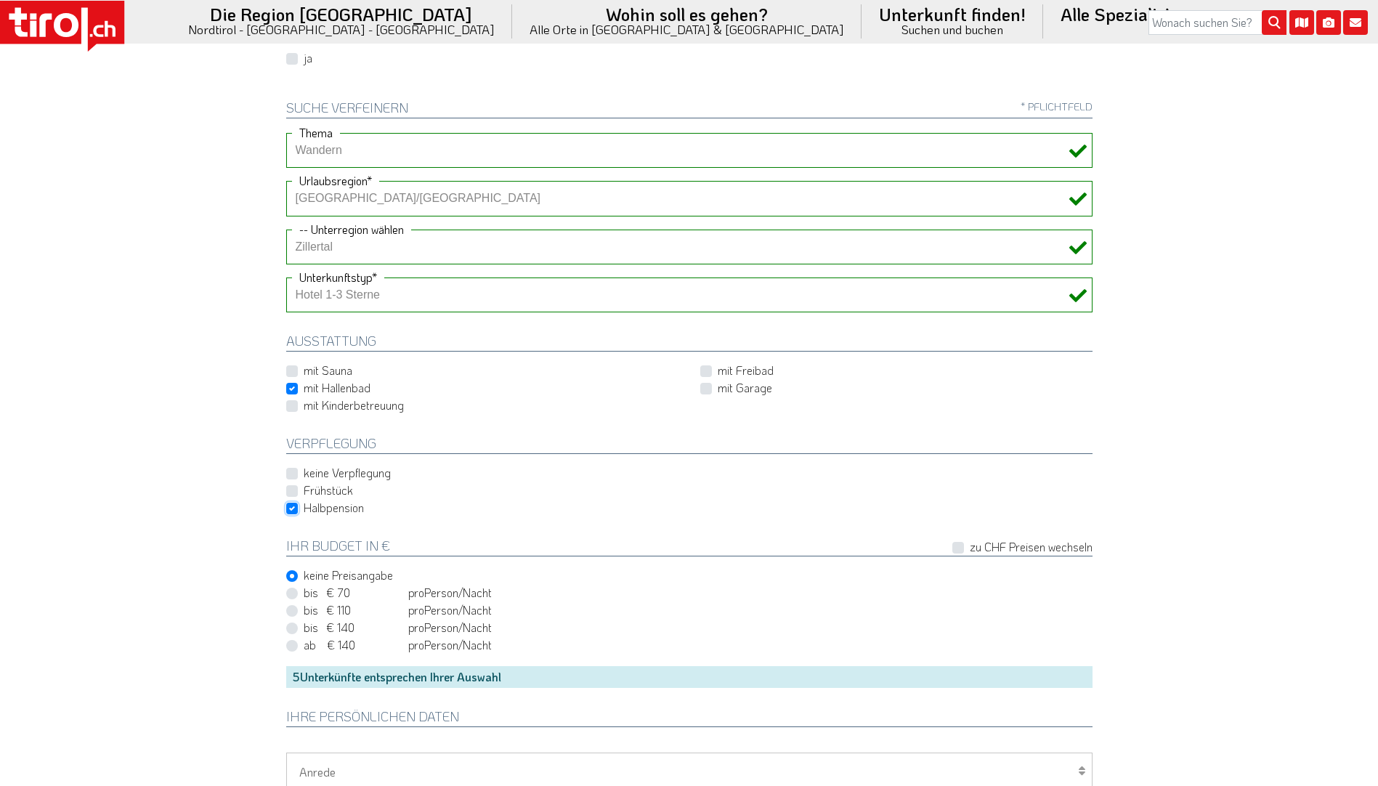  Describe the element at coordinates (1329, 23) in the screenshot. I see `i: Fotogalerie` at that location.